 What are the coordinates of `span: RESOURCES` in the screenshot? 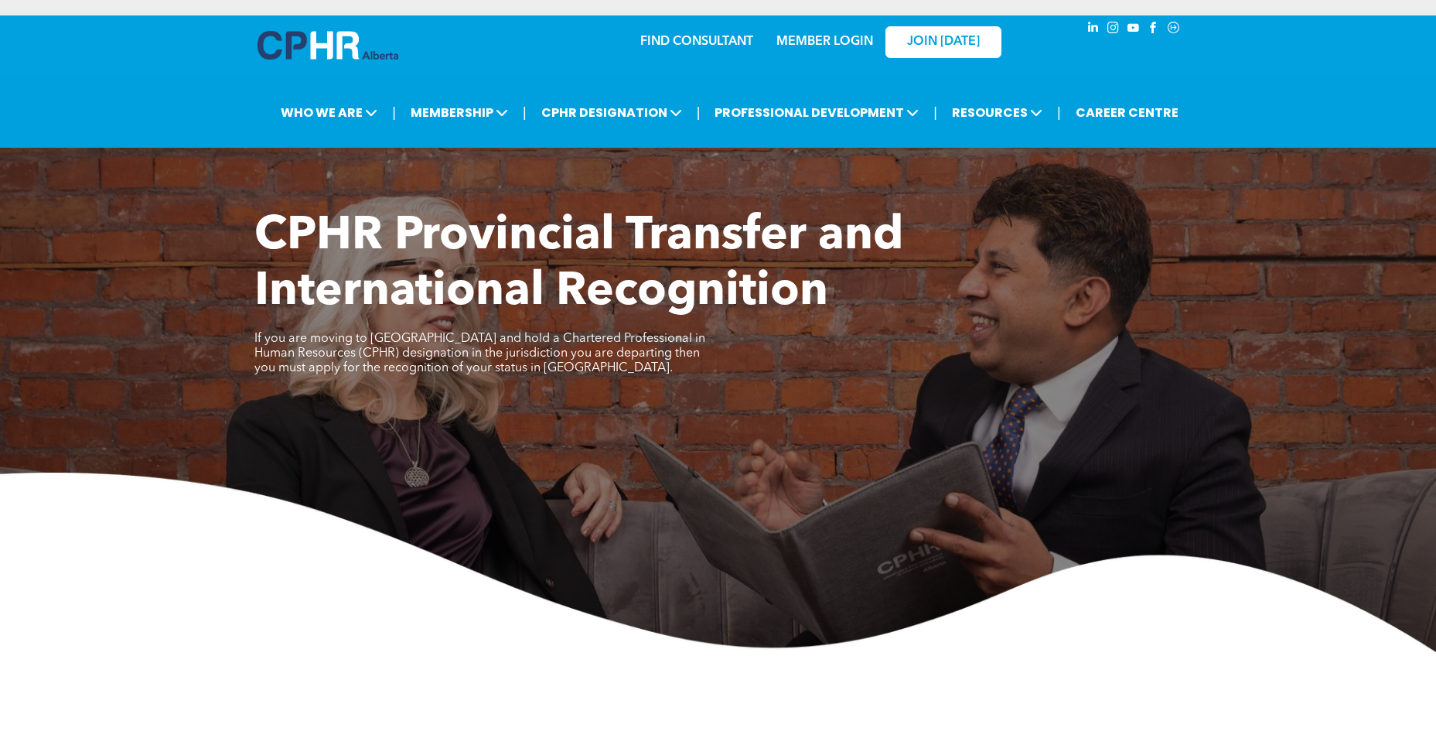 It's located at (997, 112).